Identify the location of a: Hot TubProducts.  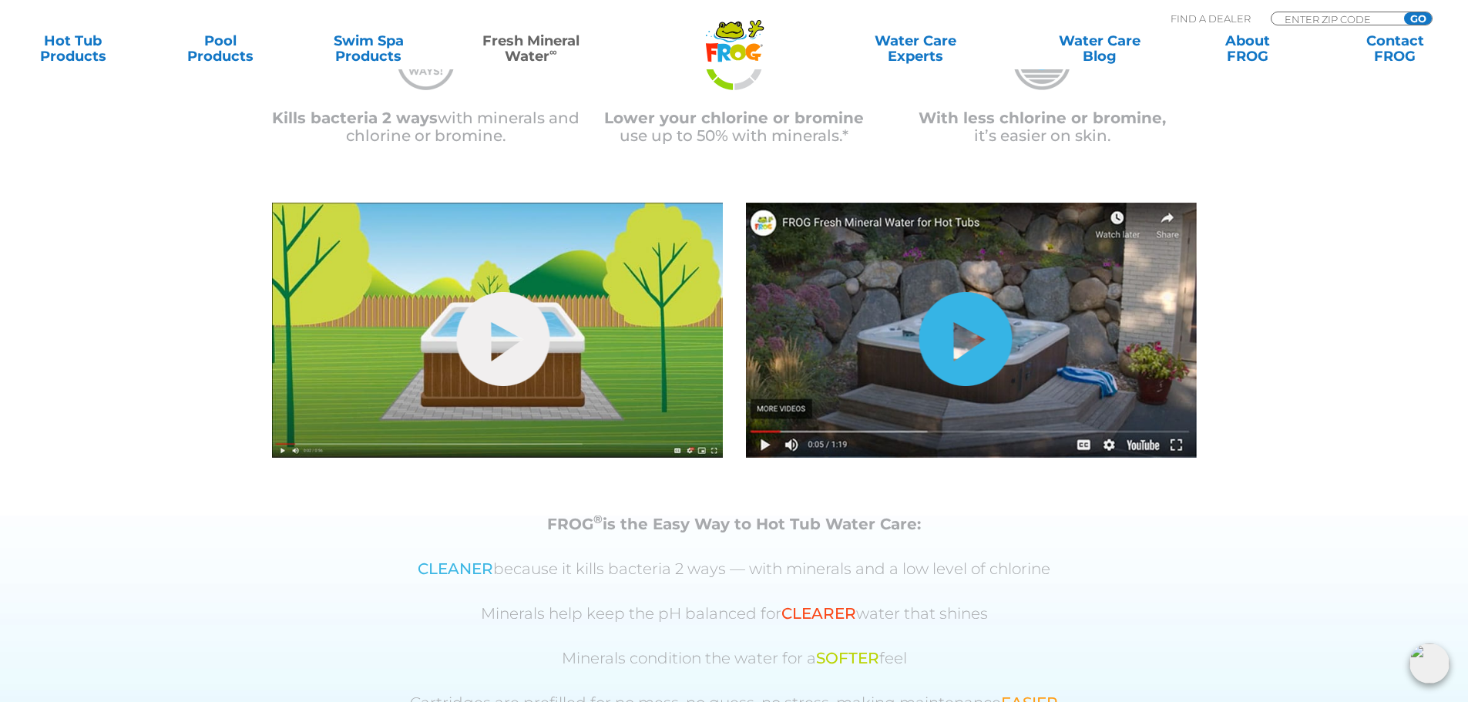
(72, 49).